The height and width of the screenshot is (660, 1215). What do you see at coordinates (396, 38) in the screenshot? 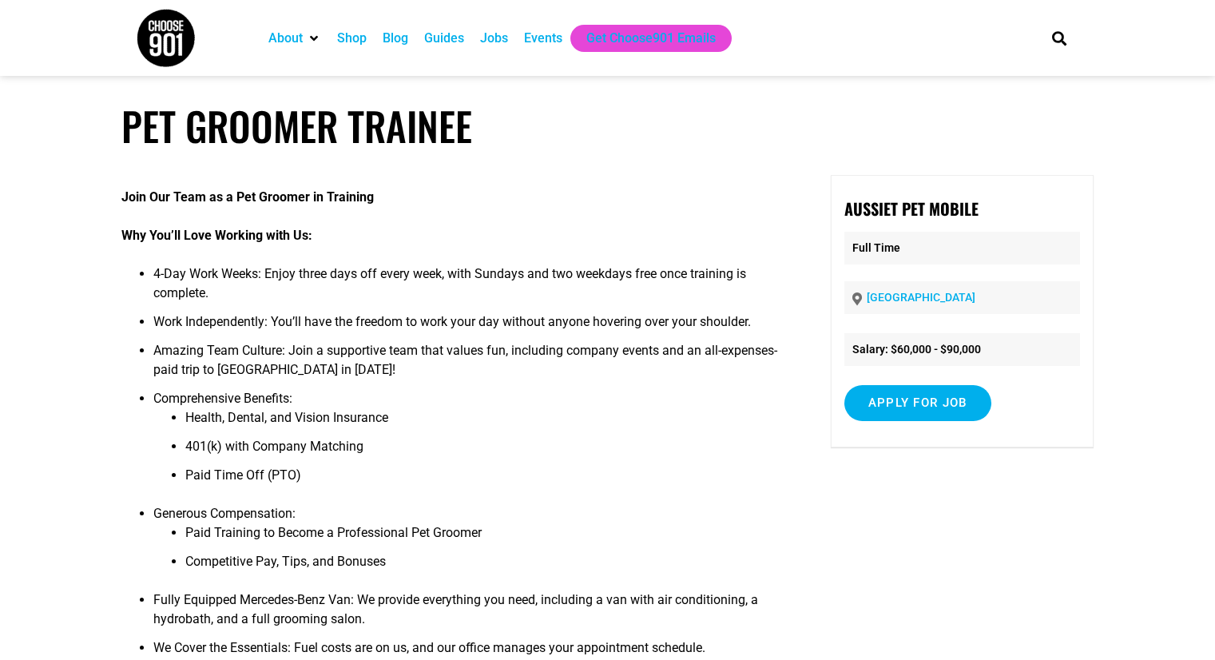
I see `div: Blog` at bounding box center [396, 38].